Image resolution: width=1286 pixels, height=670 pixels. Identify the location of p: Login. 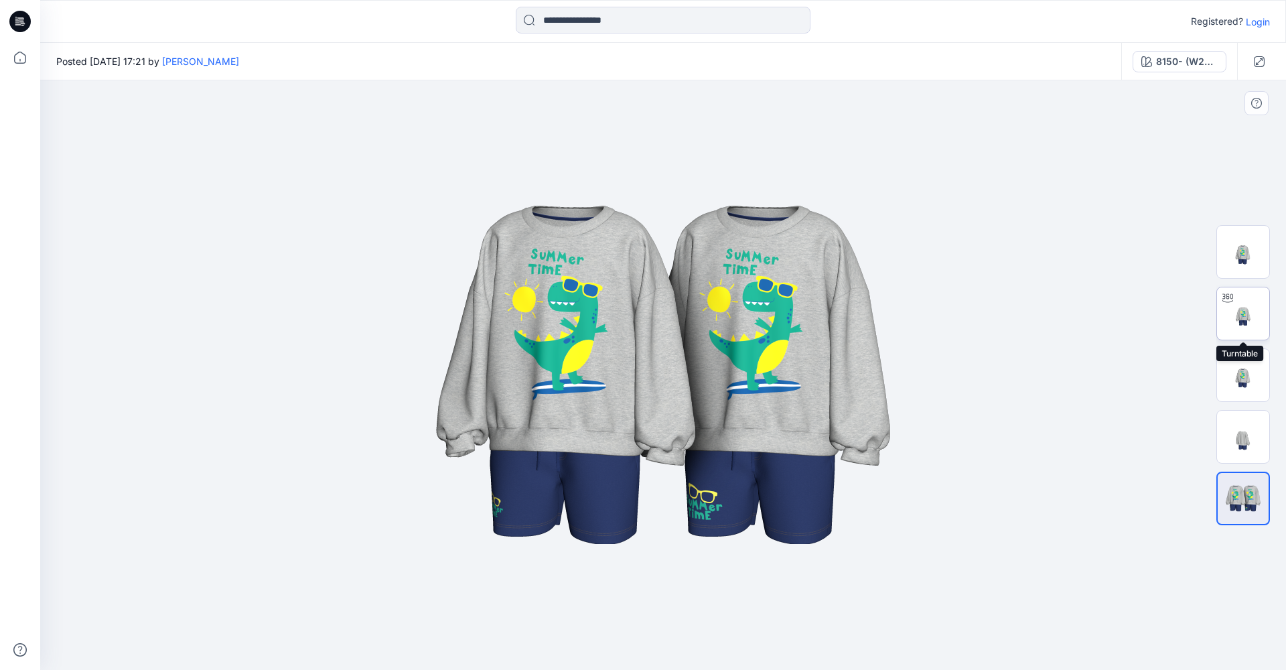
(1258, 21).